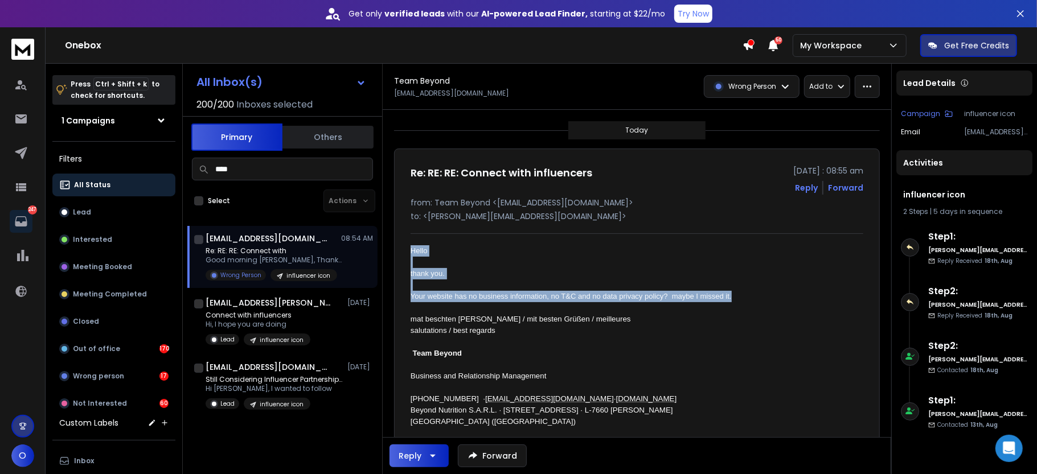 This screenshot has width=1037, height=474. What do you see at coordinates (964, 195) in the screenshot?
I see `h1: influencer icon` at bounding box center [964, 195].